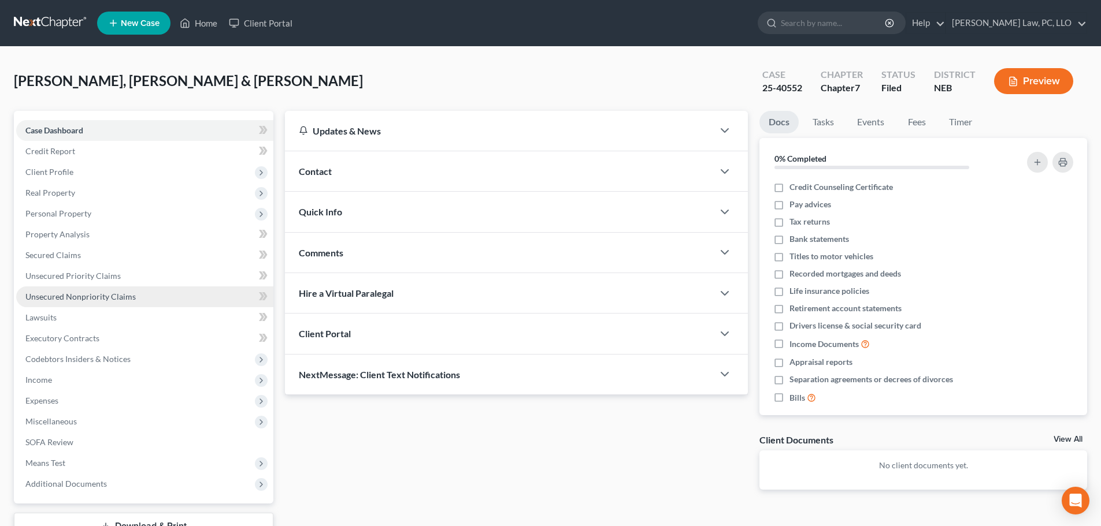 This screenshot has height=526, width=1101. Describe the element at coordinates (796, 440) in the screenshot. I see `div: Client Documents` at that location.